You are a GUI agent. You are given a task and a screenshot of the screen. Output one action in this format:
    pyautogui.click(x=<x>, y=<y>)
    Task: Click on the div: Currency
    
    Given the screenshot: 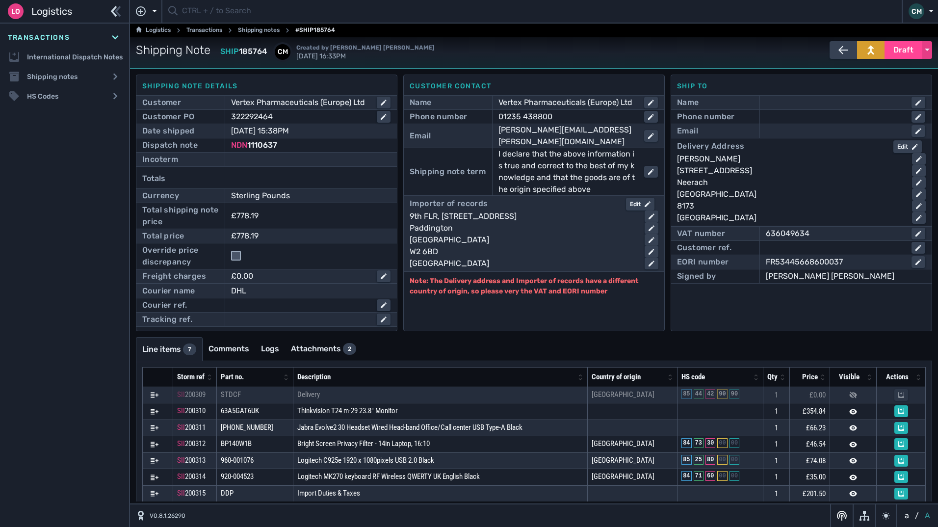 What is the action you would take?
    pyautogui.click(x=160, y=196)
    